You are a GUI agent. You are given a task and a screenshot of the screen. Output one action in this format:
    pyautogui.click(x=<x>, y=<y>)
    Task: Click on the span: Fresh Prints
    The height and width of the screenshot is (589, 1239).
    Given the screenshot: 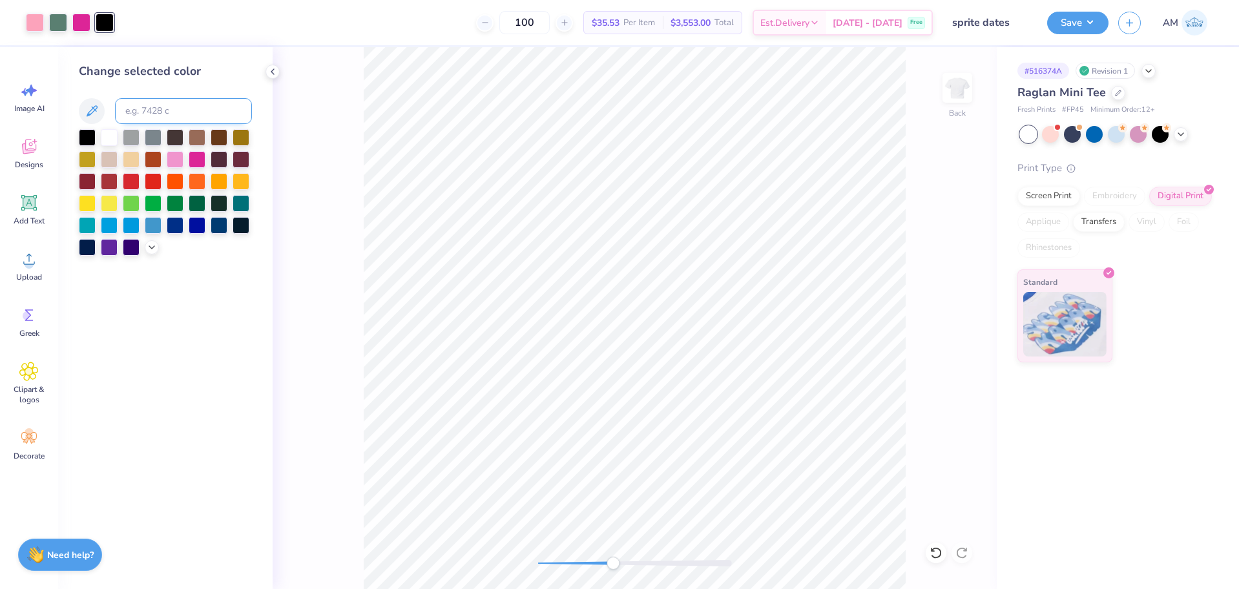 What is the action you would take?
    pyautogui.click(x=1036, y=110)
    